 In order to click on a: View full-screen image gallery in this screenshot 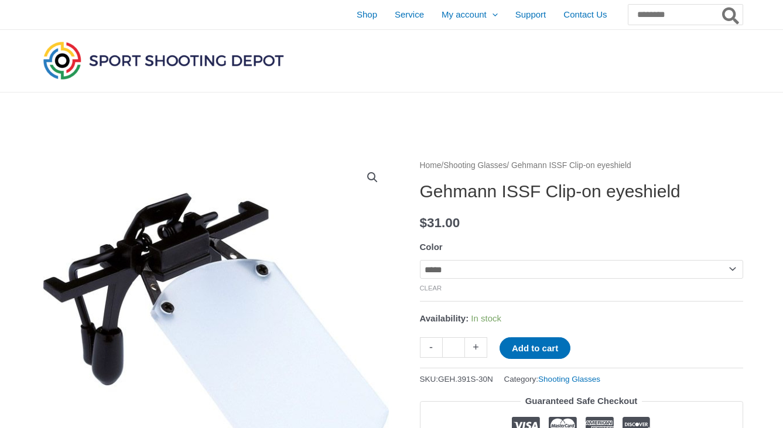, I will do `click(373, 178)`.